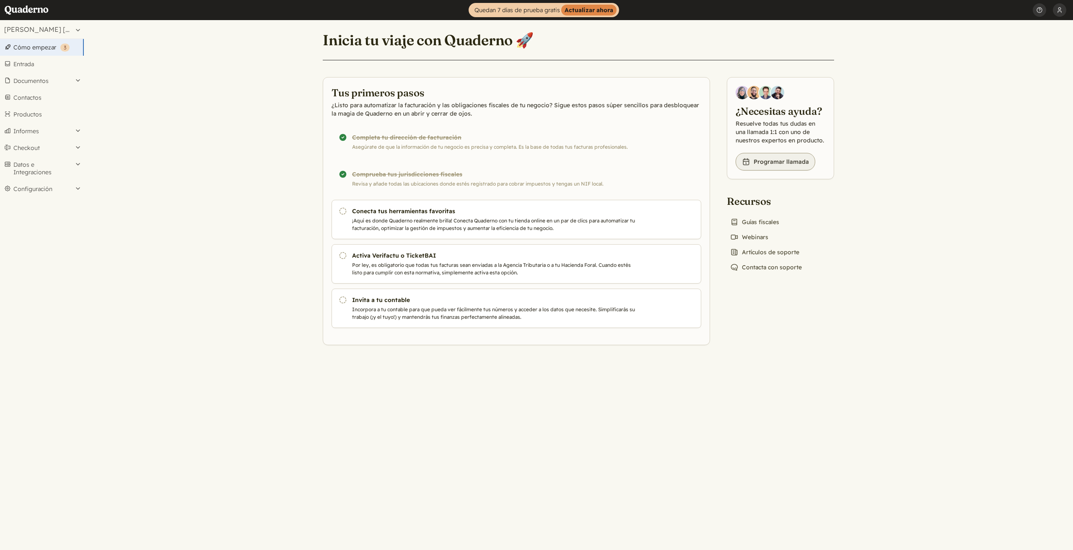 The height and width of the screenshot is (550, 1073). What do you see at coordinates (495, 256) in the screenshot?
I see `h3: Activa Verifactu o TicketBAI` at bounding box center [495, 256].